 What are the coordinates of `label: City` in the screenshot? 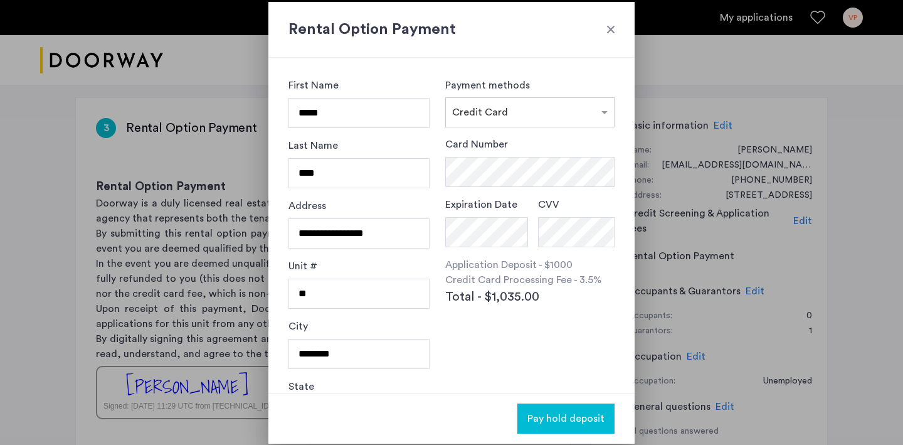 It's located at (298, 326).